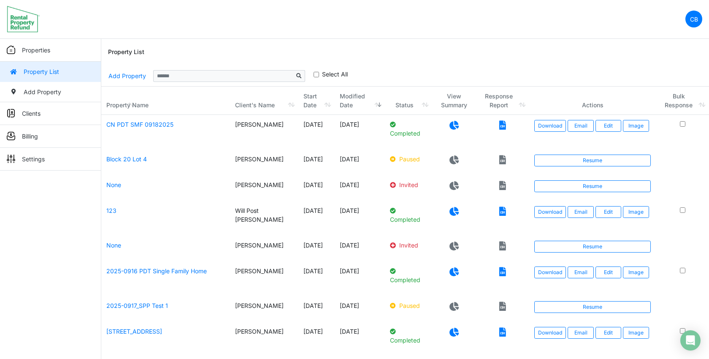 The height and width of the screenshot is (359, 709). I want to click on a: CN PDT SMF 09182025, so click(140, 124).